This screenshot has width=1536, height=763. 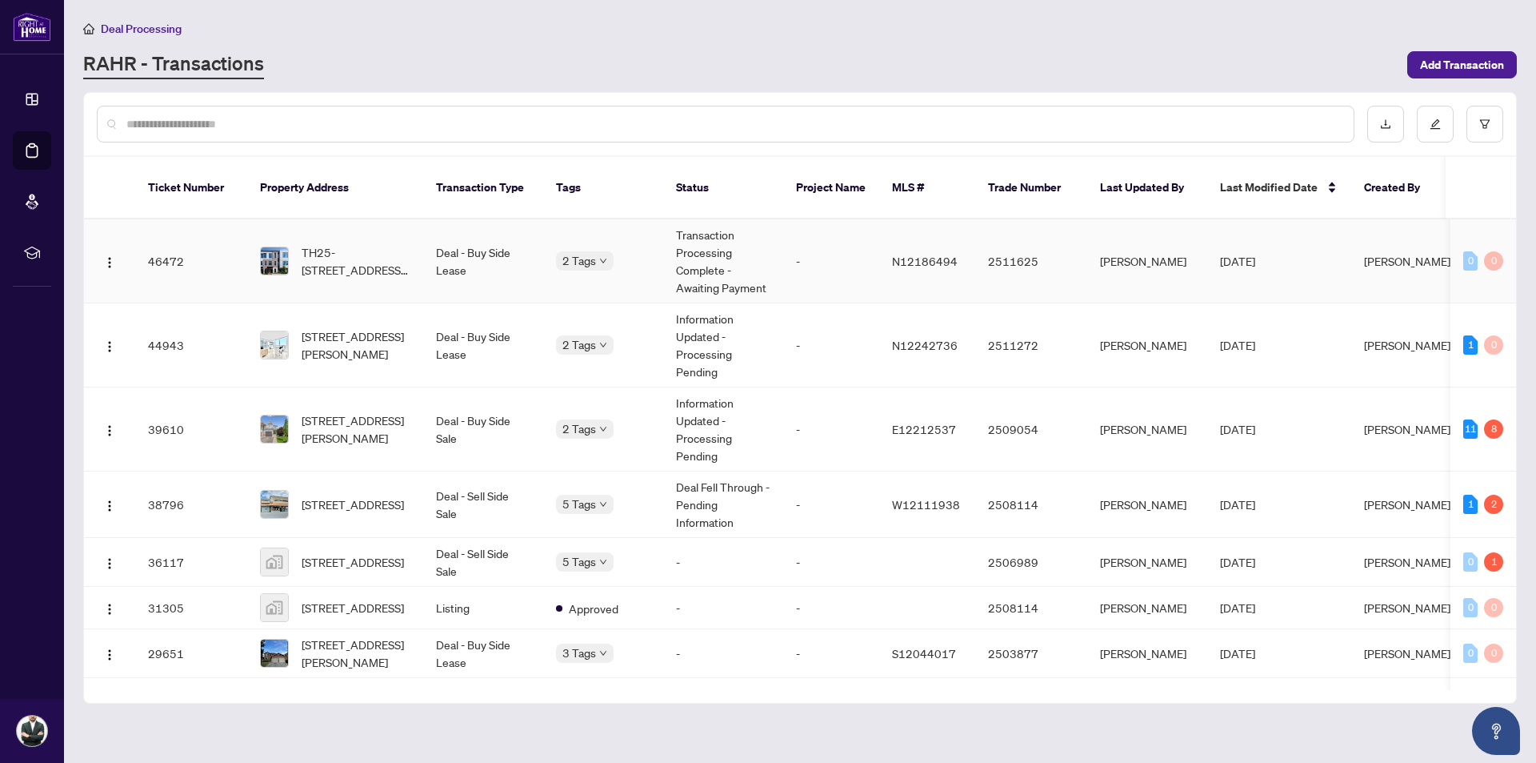 I want to click on th: Tags, so click(x=603, y=188).